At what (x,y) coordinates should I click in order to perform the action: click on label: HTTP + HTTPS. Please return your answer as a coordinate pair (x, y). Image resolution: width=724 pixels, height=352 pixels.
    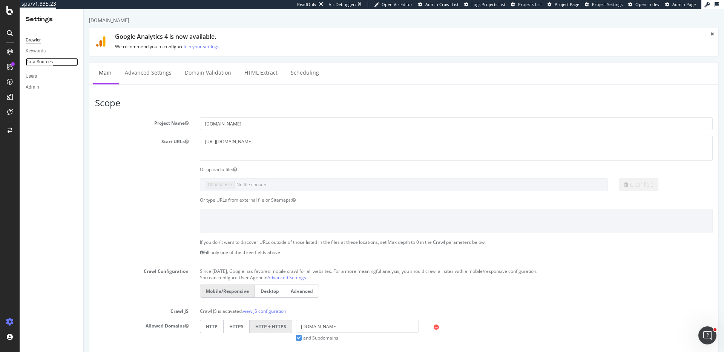
    Looking at the image, I should click on (187, 318).